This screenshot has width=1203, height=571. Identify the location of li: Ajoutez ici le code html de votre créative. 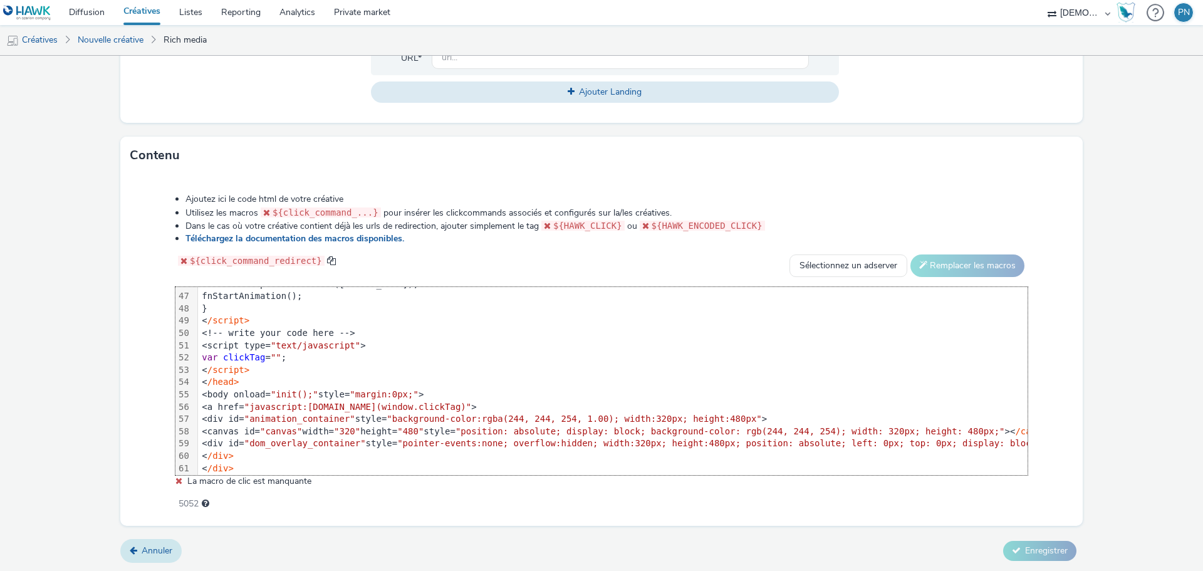
(607, 199).